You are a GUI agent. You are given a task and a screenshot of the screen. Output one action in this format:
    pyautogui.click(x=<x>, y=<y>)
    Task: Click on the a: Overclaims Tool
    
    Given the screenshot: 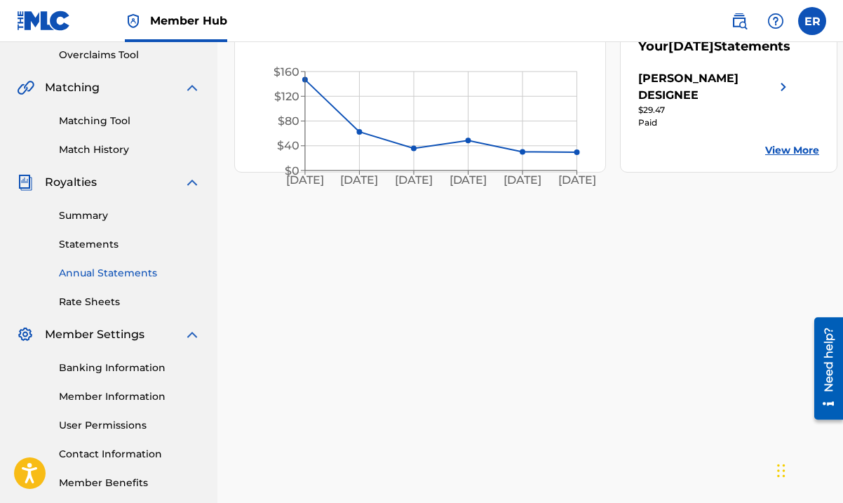 What is the action you would take?
    pyautogui.click(x=130, y=55)
    